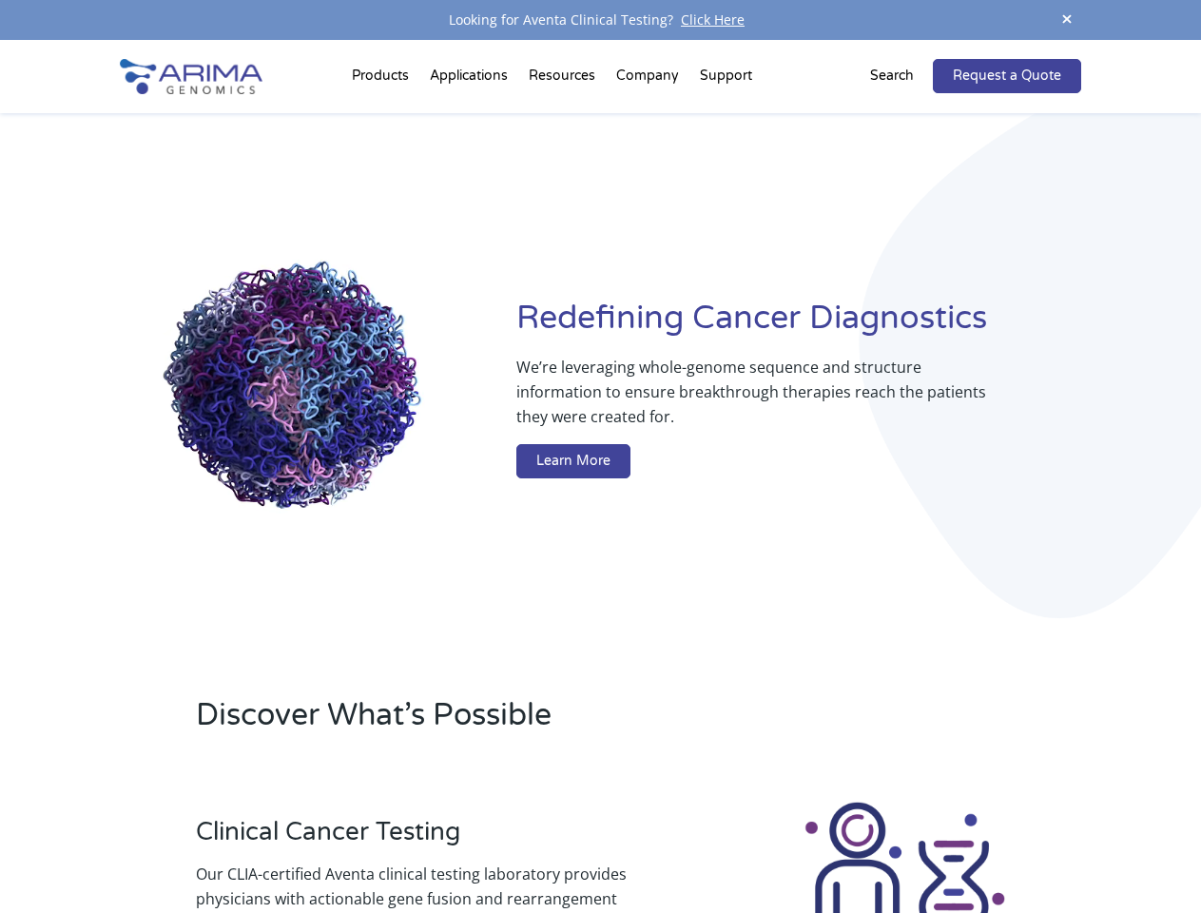 This screenshot has height=913, width=1201. I want to click on h2: Discover What’s Possible, so click(512, 723).